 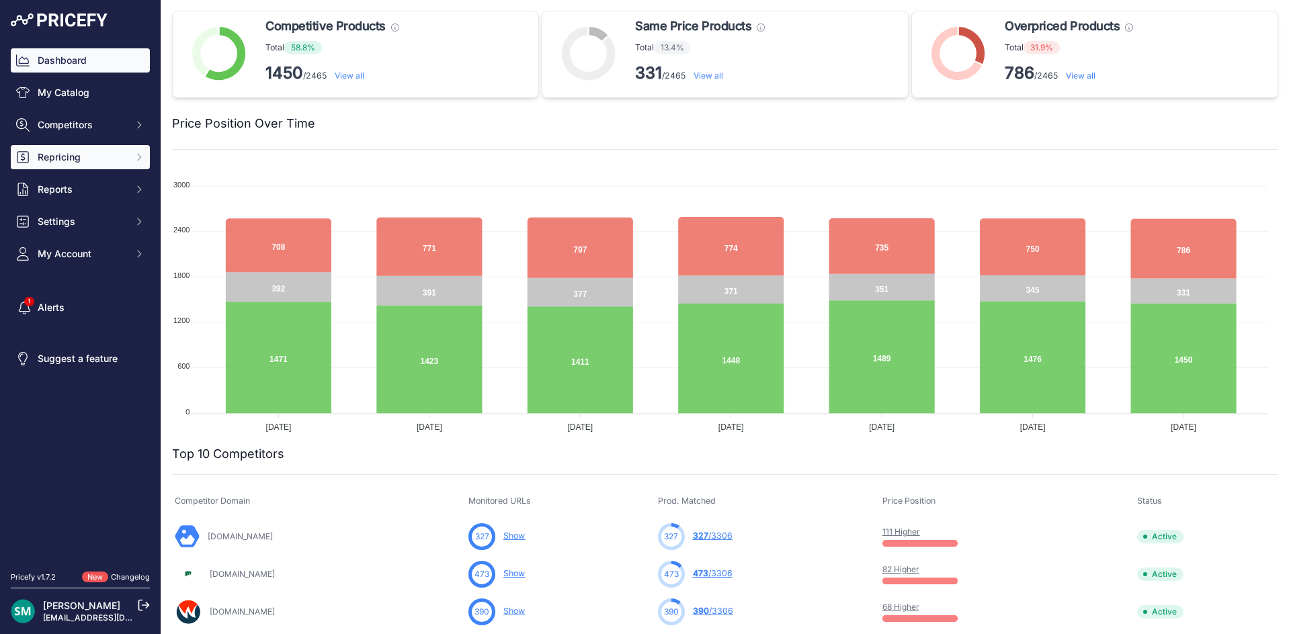 What do you see at coordinates (81, 125) in the screenshot?
I see `span: Competitors` at bounding box center [81, 125].